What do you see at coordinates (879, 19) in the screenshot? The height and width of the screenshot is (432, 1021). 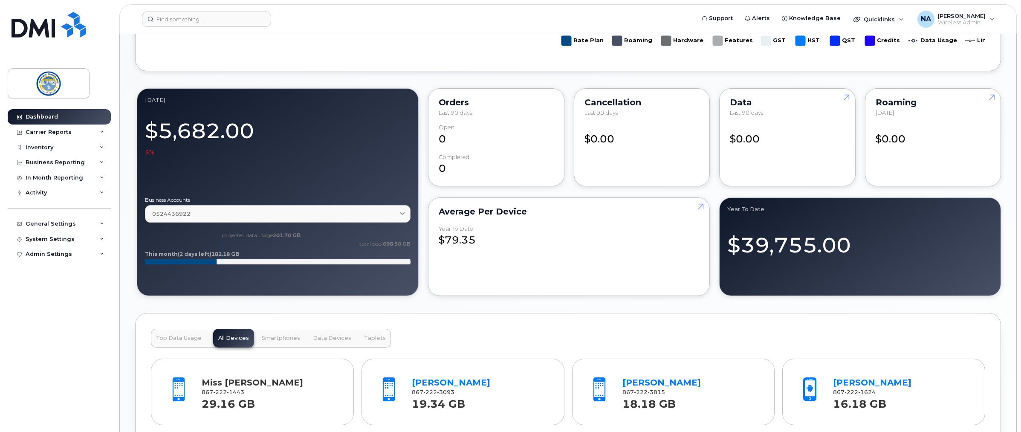 I see `div: Quicklinks` at bounding box center [879, 19].